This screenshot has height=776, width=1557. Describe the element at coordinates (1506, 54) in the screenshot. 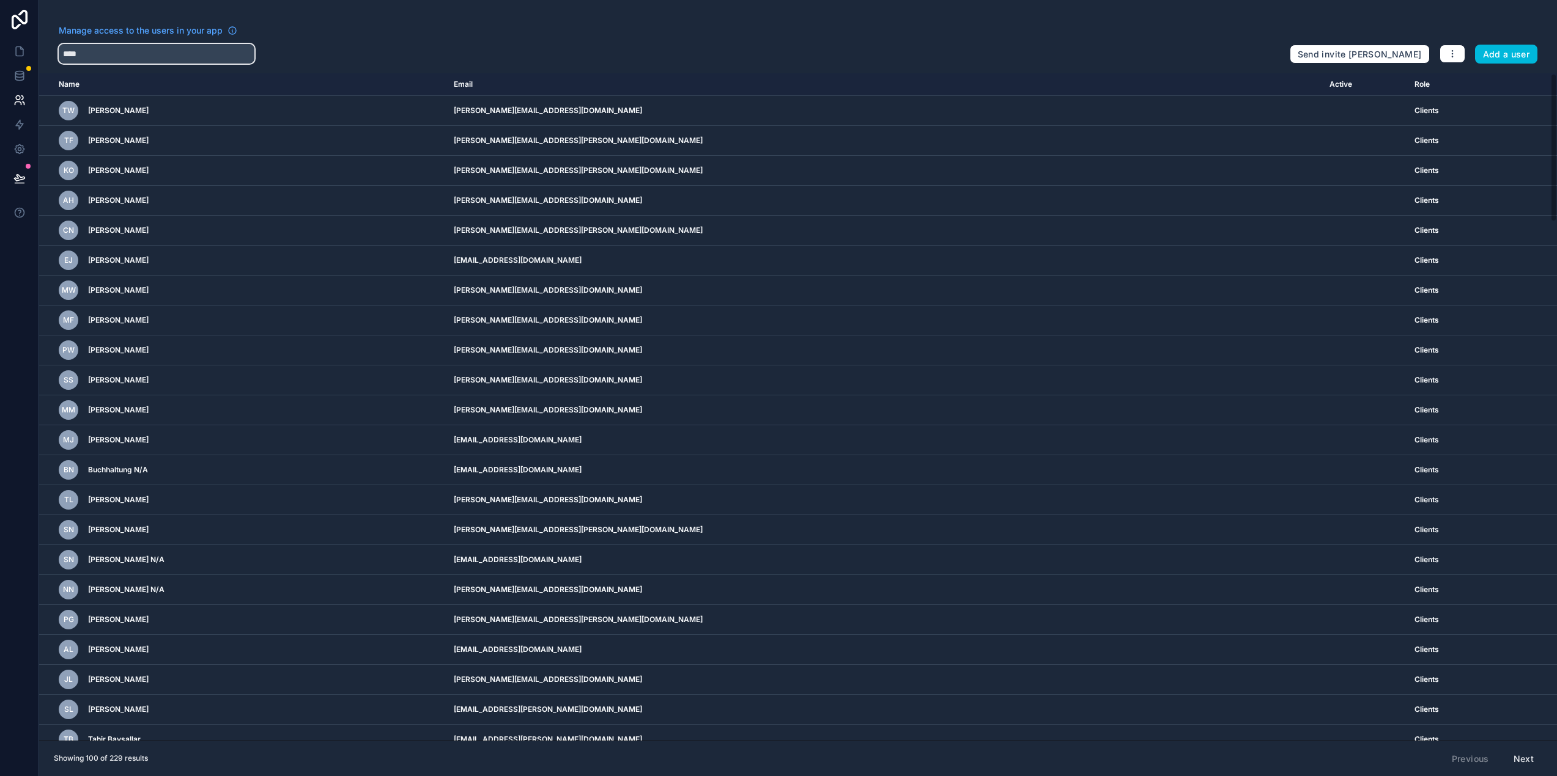

I see `a: Add a user` at that location.